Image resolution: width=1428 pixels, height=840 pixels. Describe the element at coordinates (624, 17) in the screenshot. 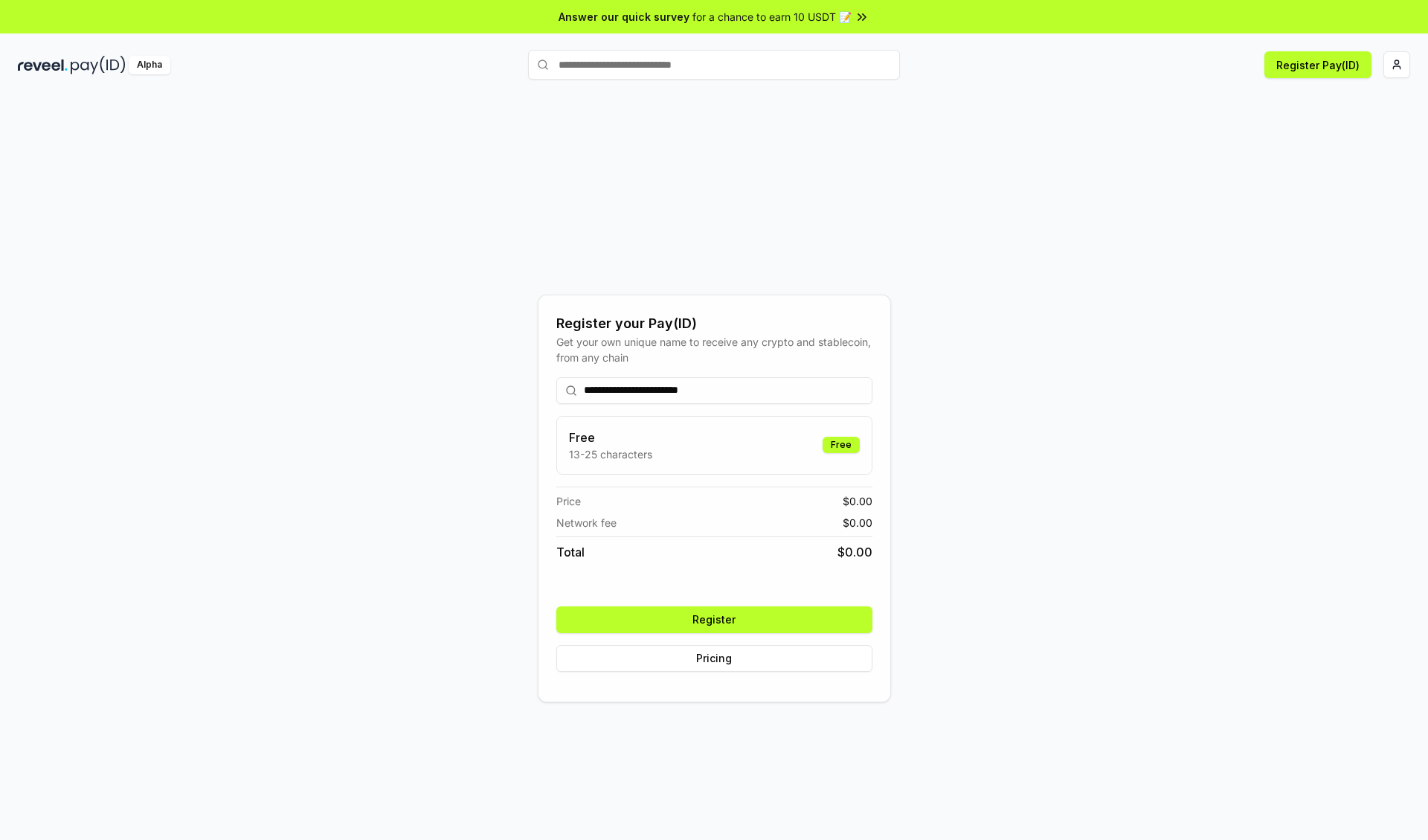

I see `span: Answer our quick survey` at that location.